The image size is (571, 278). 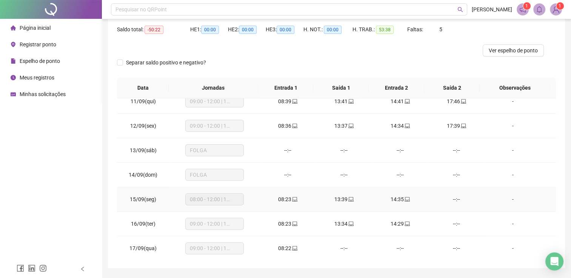 What do you see at coordinates (285, 88) in the screenshot?
I see `th: Entrada 1` at bounding box center [285, 88].